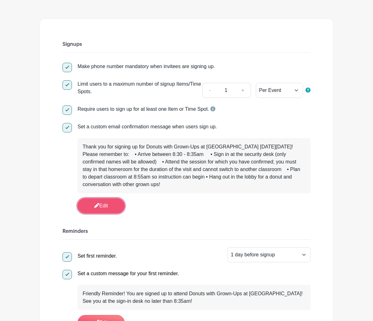  What do you see at coordinates (101, 206) in the screenshot?
I see `a: Edit` at bounding box center [101, 206].